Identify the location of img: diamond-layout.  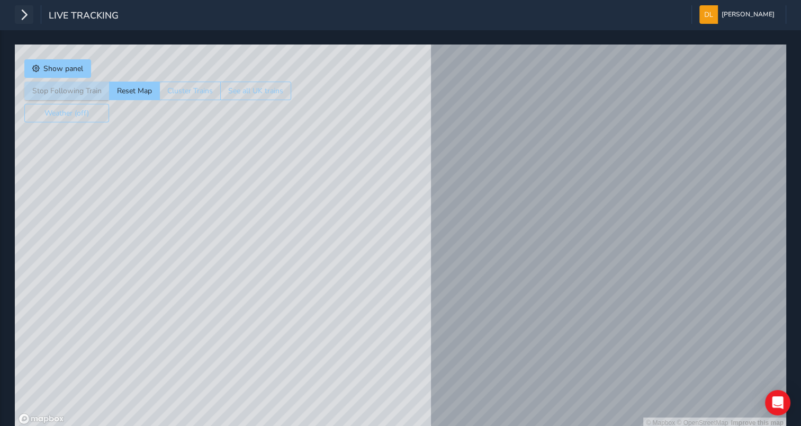
(709, 14).